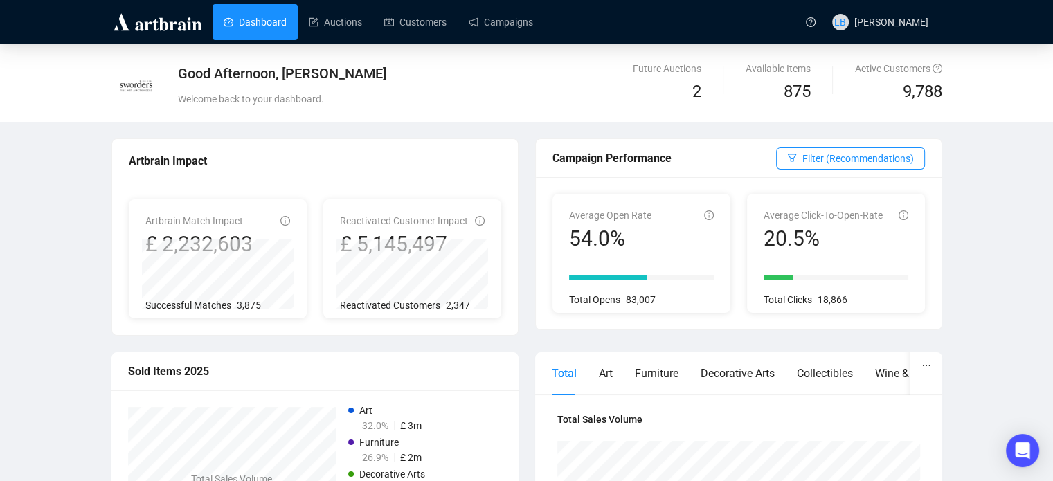 The height and width of the screenshot is (481, 1053). Describe the element at coordinates (404, 221) in the screenshot. I see `span: Reactivated Customer Impact` at that location.